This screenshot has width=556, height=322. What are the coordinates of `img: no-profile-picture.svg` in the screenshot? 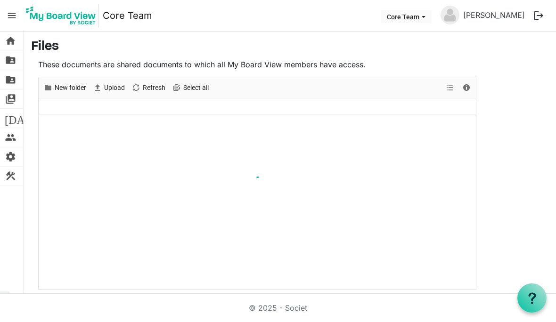 It's located at (450, 15).